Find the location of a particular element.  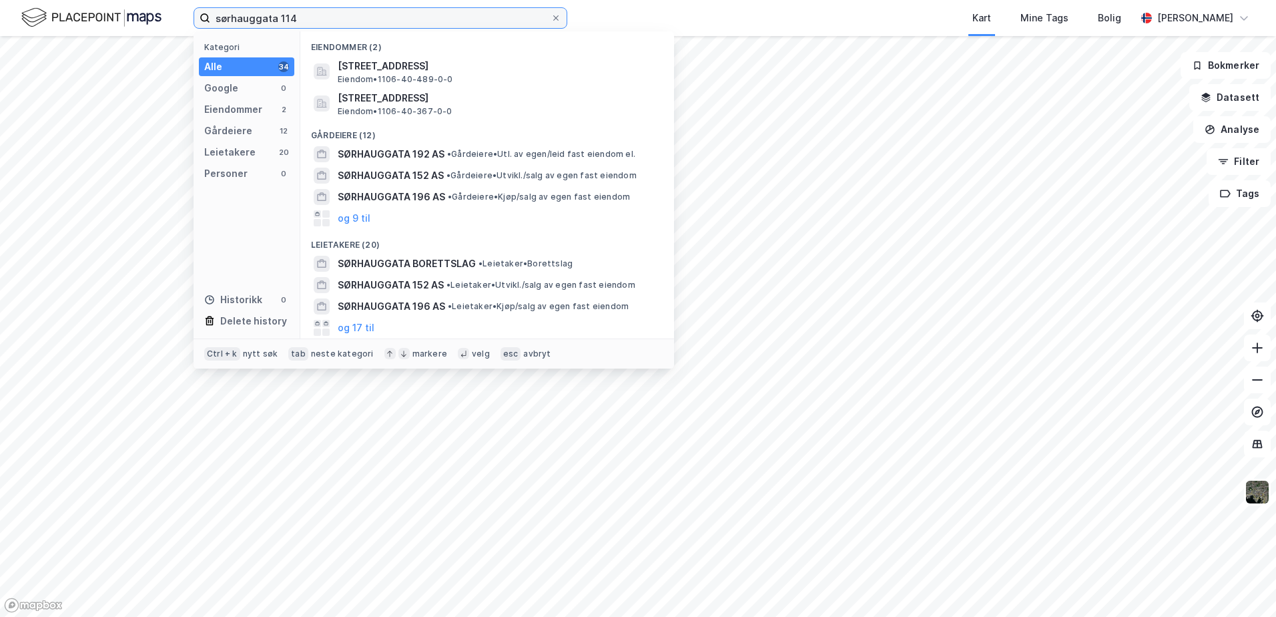

div: Personer is located at coordinates (226, 174).